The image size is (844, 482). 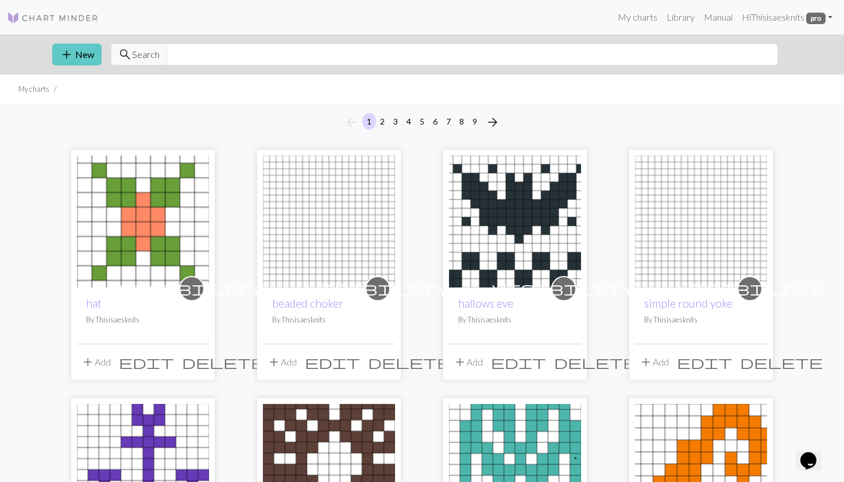 What do you see at coordinates (492, 122) in the screenshot?
I see `i: Next` at bounding box center [492, 122].